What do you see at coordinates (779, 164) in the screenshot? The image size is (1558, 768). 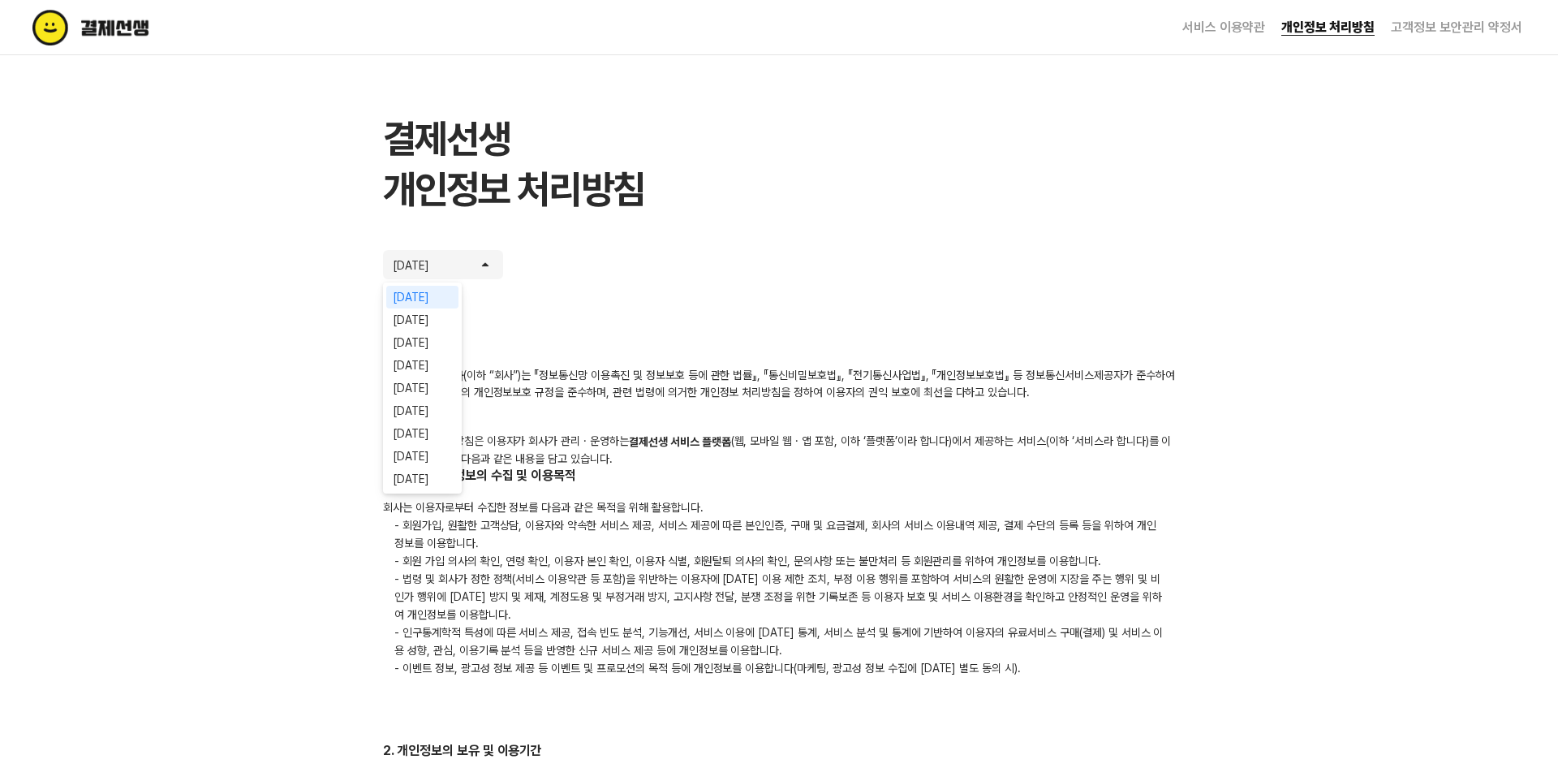 I see `h1: 결제선생 개인정보 처리방침` at bounding box center [779, 164].